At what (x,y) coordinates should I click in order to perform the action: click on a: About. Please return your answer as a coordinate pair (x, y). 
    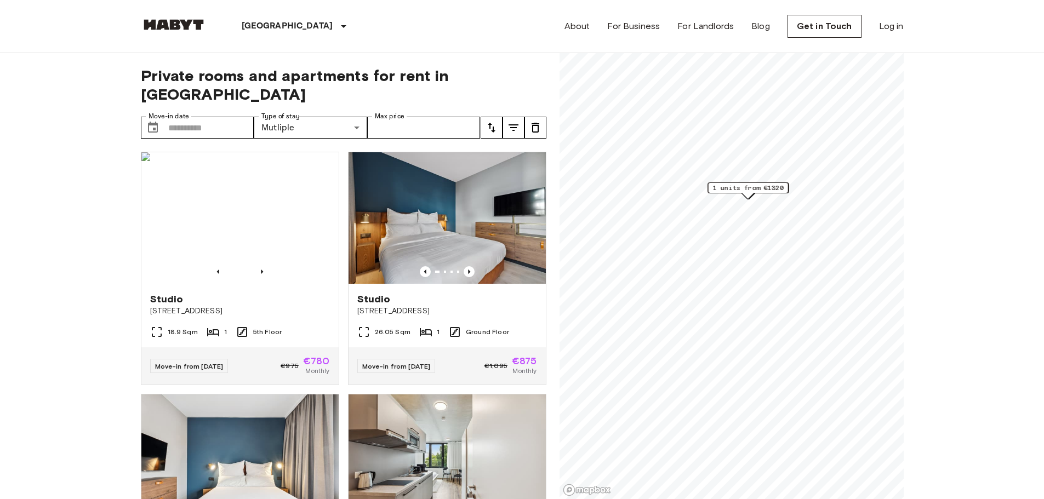
    Looking at the image, I should click on (577, 26).